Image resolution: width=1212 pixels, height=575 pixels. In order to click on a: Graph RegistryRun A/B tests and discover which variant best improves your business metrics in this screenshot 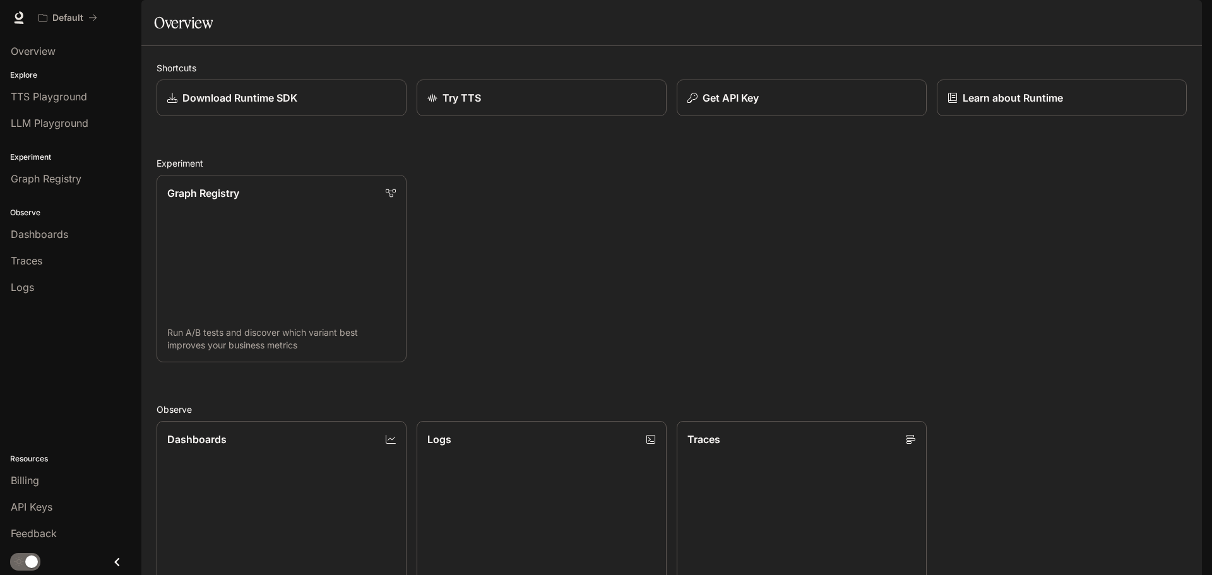, I will do `click(282, 268)`.